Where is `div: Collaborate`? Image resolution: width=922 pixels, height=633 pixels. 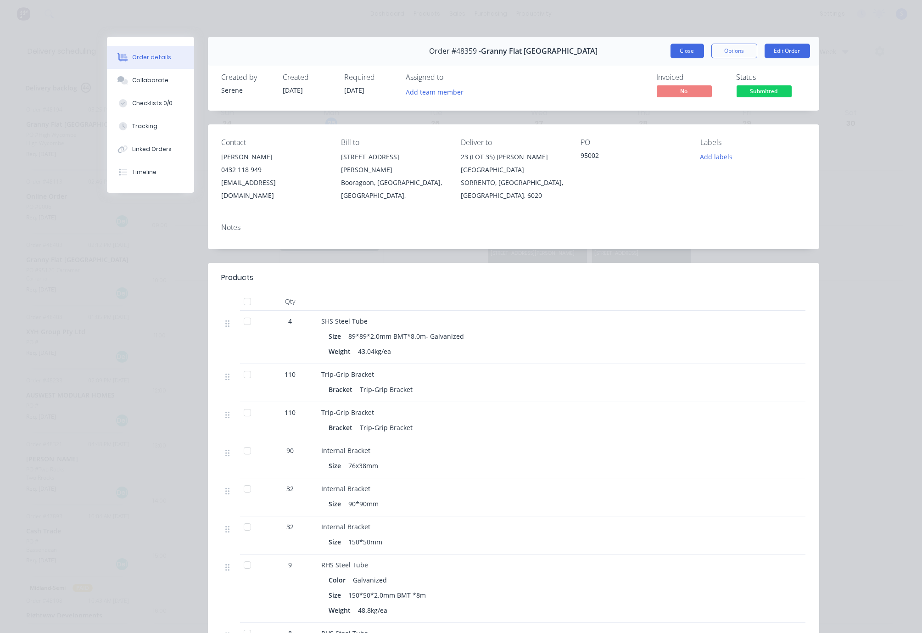
div: Collaborate is located at coordinates (150, 80).